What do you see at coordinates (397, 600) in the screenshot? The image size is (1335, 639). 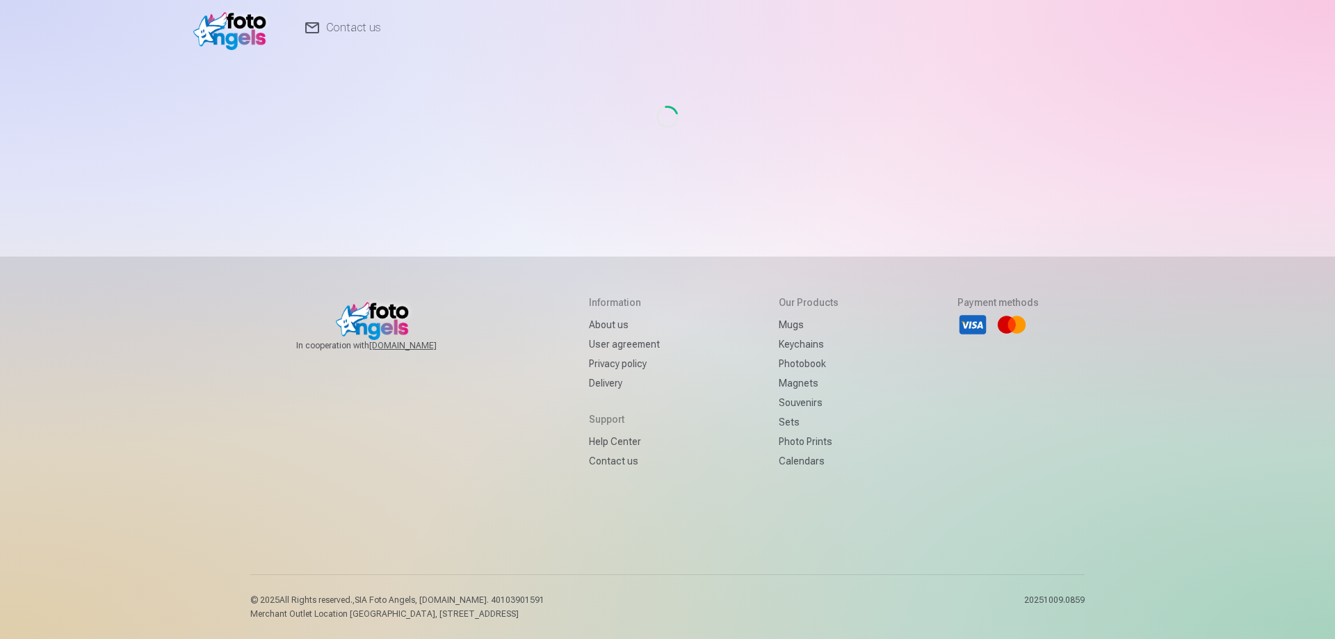 I see `p: © 2025 All Rights reserved. ,` at bounding box center [397, 600].